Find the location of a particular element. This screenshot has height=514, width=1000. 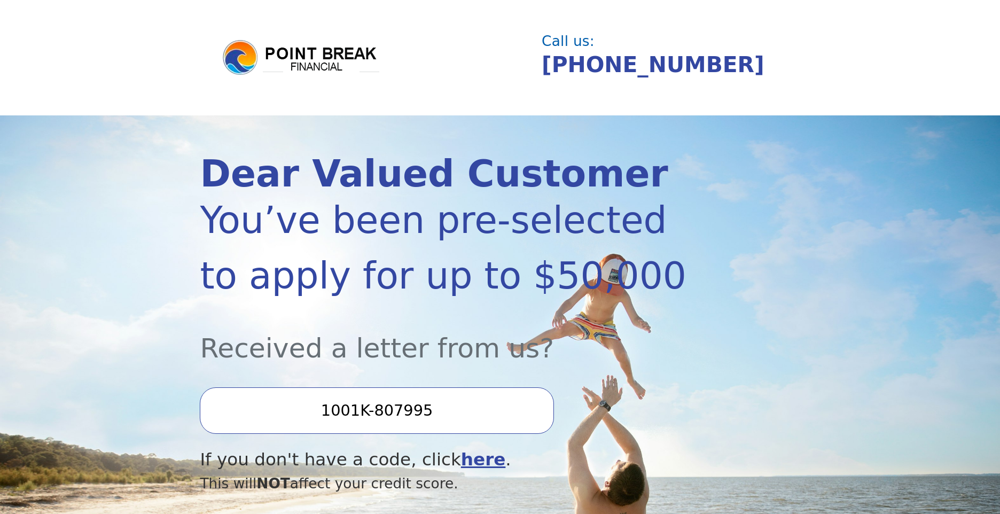

b: here is located at coordinates (483, 459).